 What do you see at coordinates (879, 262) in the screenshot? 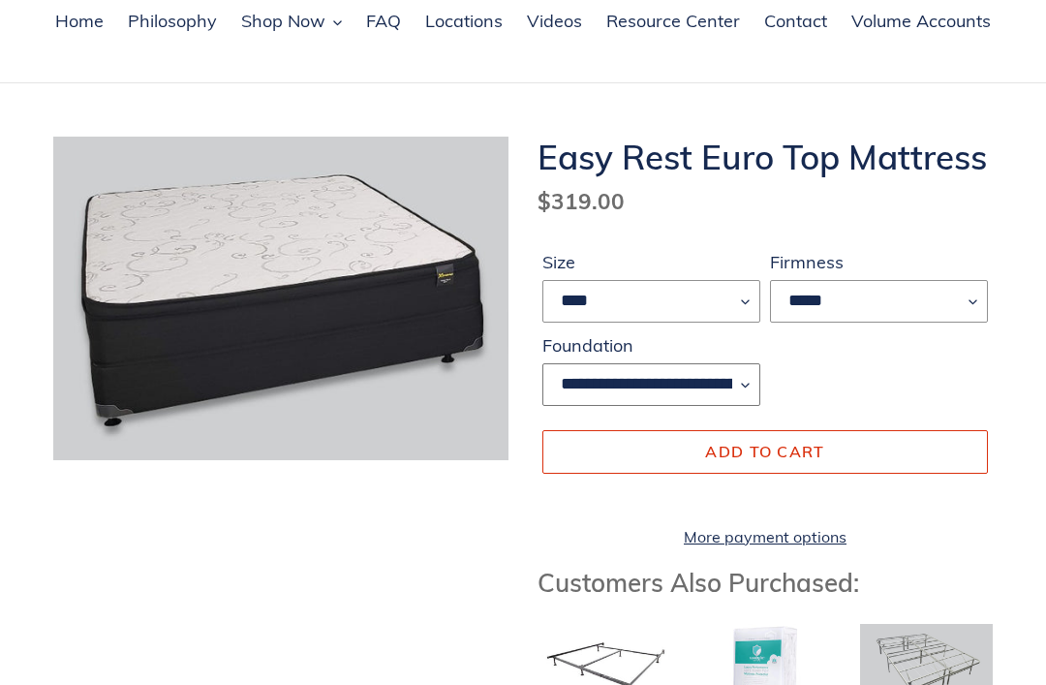
I see `label: Firmness` at bounding box center [879, 262].